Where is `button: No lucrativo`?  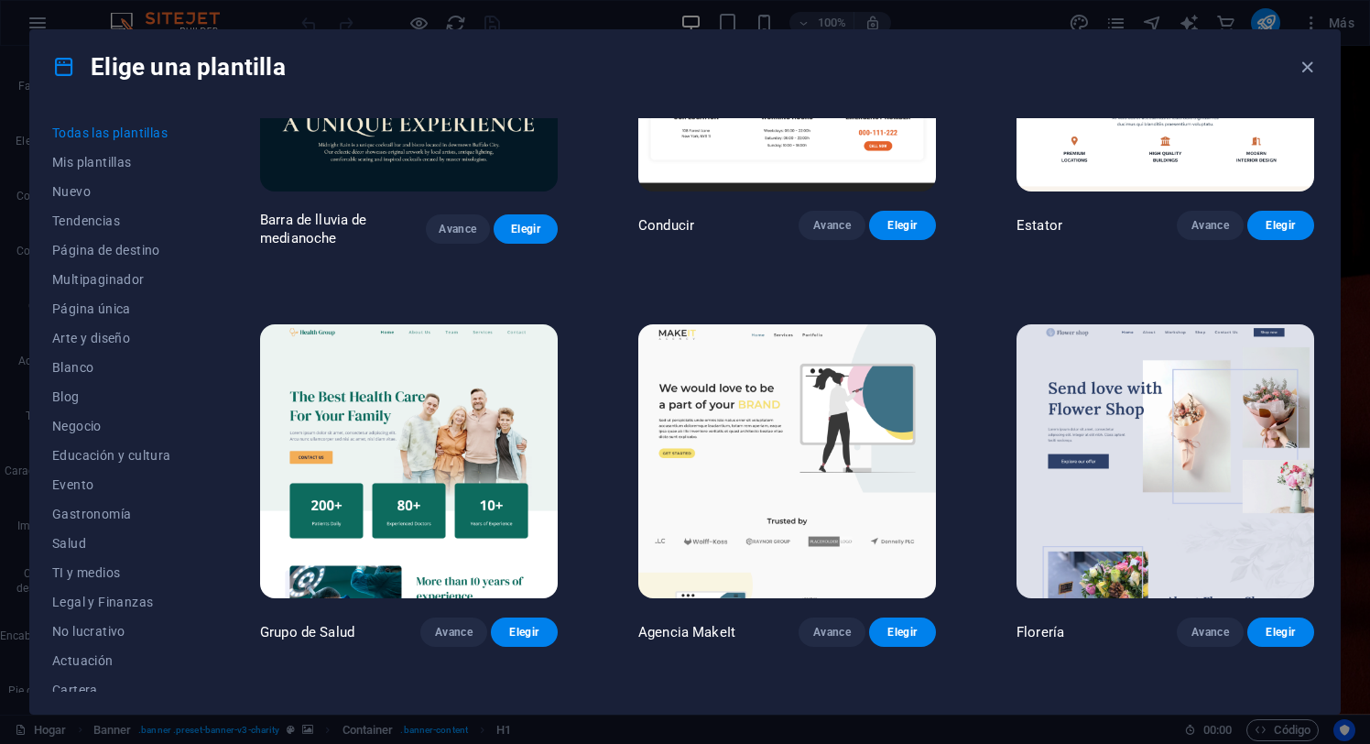 button: No lucrativo is located at coordinates (115, 631).